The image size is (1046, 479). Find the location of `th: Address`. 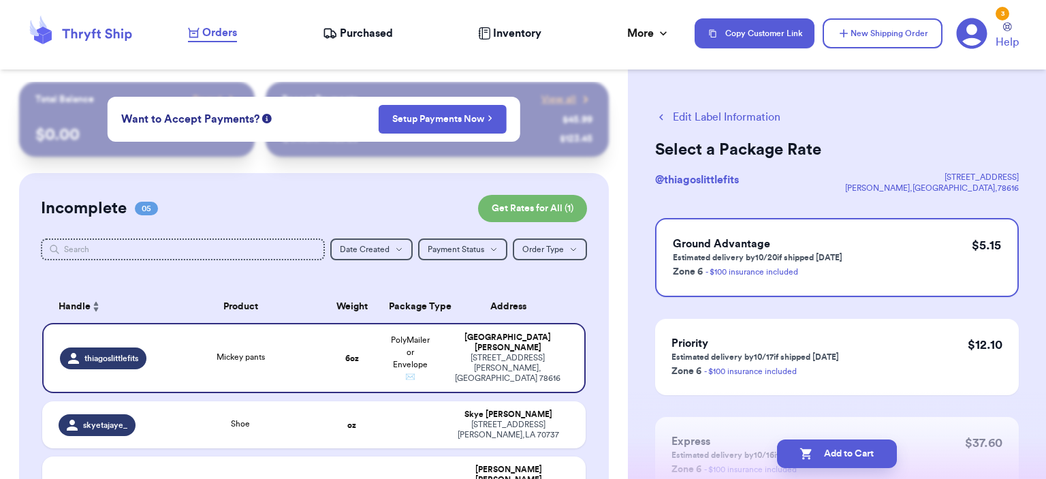

th: Address is located at coordinates (512, 307).